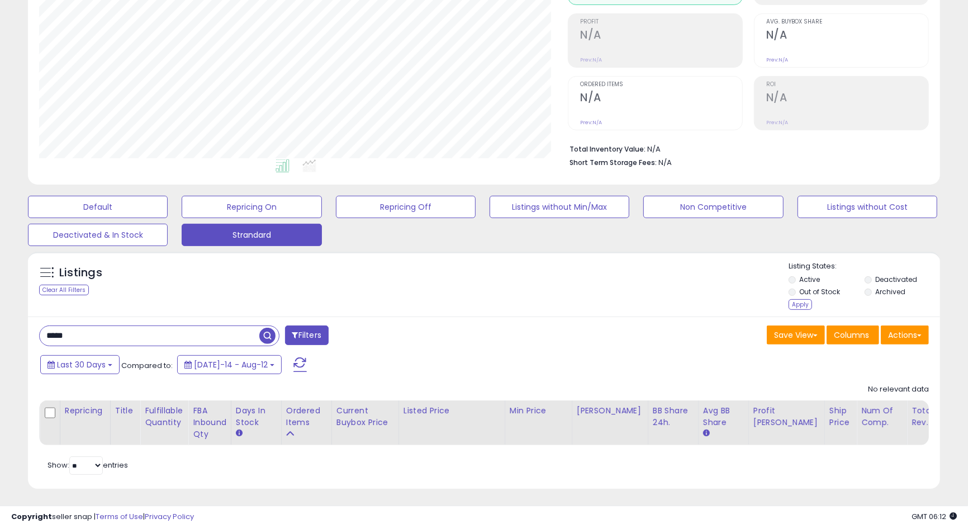  What do you see at coordinates (932, 417) in the screenshot?
I see `div: Total Rev.` at bounding box center [932, 417].